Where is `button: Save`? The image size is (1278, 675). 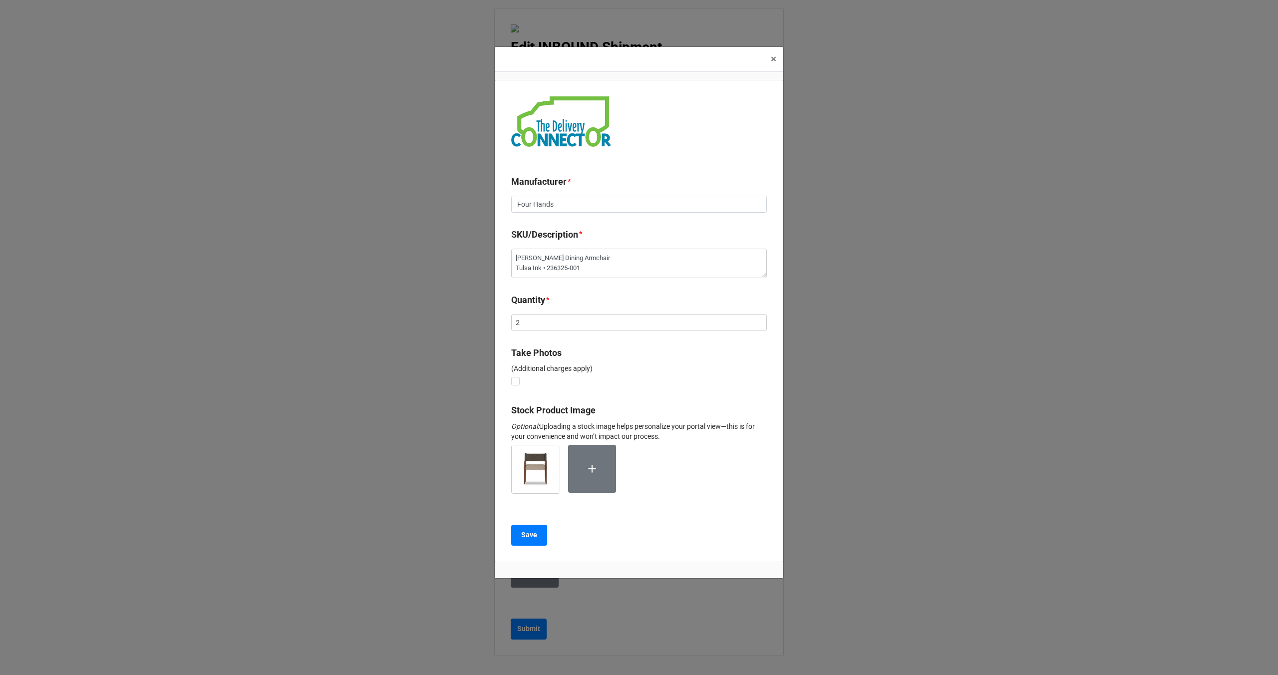 button: Save is located at coordinates (529, 535).